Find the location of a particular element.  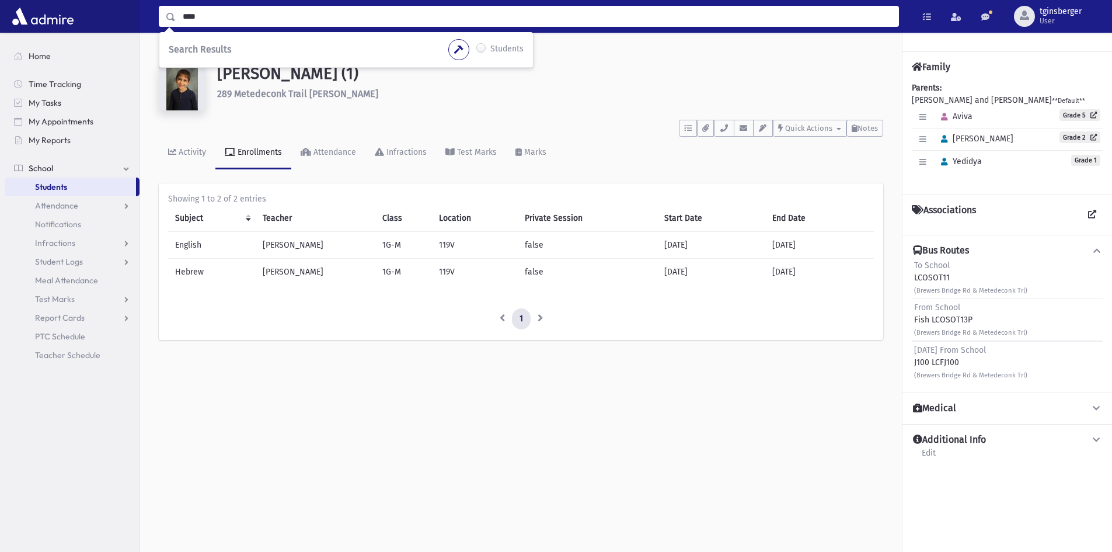

a: Marks is located at coordinates (531, 153).